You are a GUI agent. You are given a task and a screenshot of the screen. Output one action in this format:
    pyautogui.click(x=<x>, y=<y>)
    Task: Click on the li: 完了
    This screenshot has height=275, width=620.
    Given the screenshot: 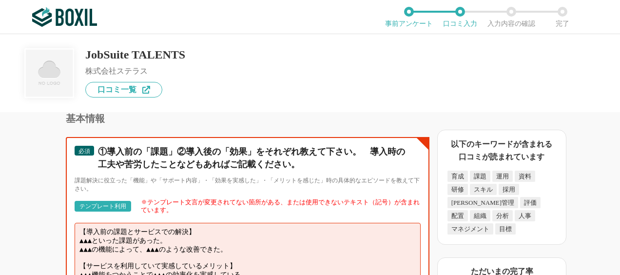 What is the action you would take?
    pyautogui.click(x=562, y=17)
    